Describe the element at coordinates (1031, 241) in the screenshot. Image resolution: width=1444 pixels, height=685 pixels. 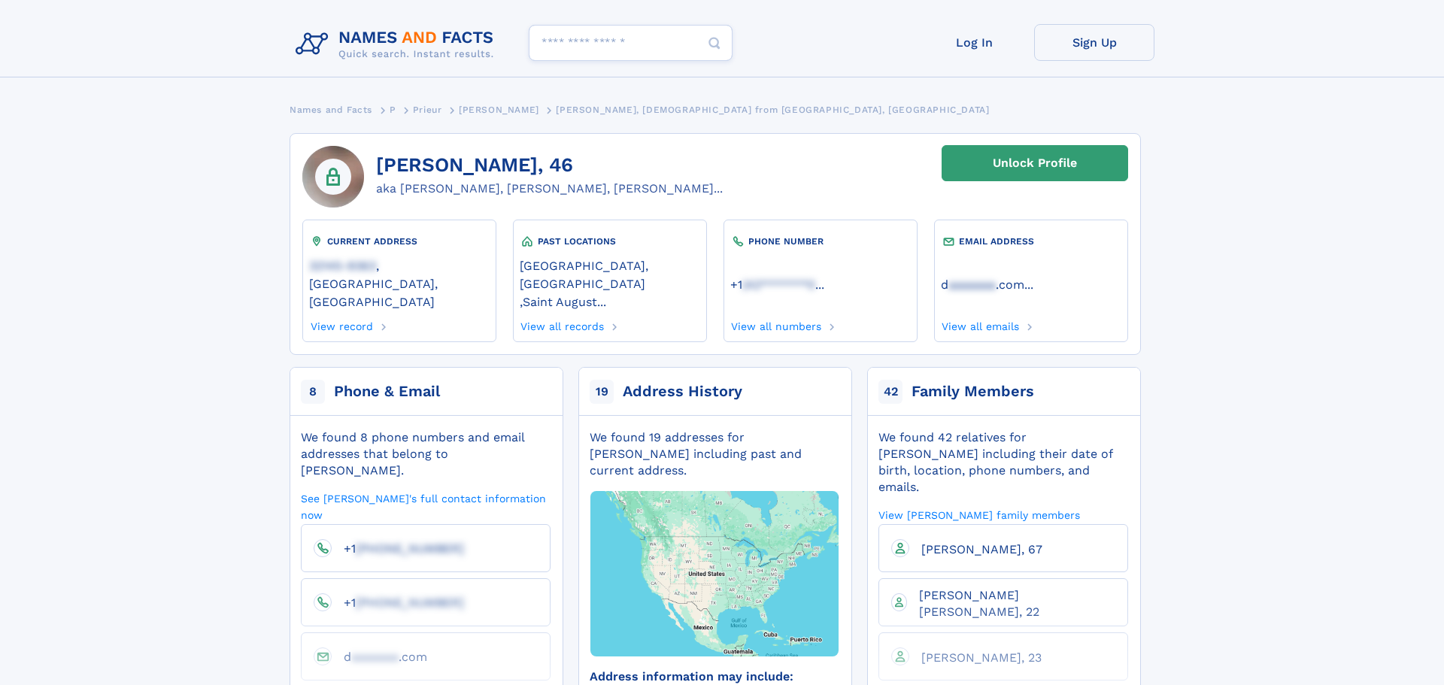
I see `div: EMAIL ADDRESS` at that location.